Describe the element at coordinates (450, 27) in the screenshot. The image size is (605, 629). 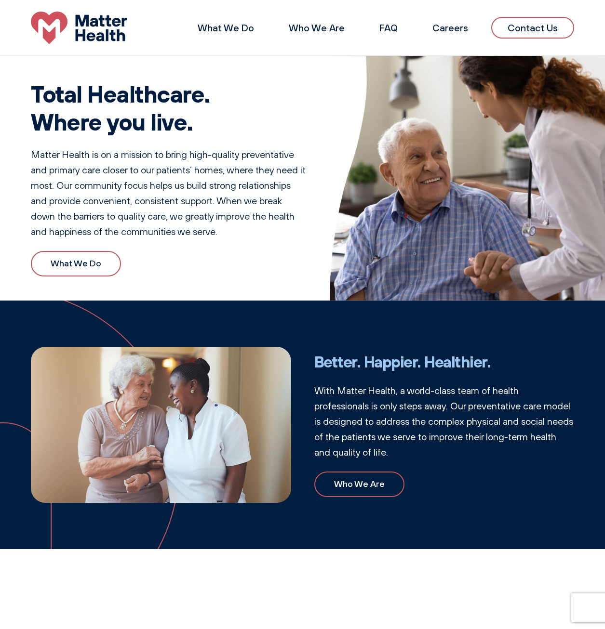
I see `a: Careers` at that location.